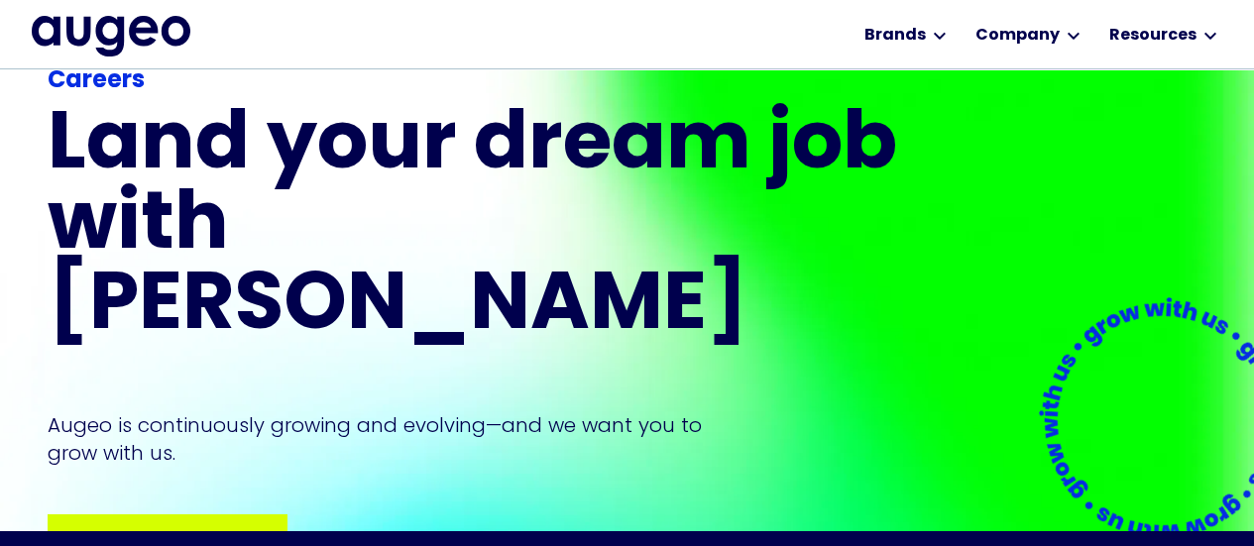  What do you see at coordinates (111, 36) in the screenshot?
I see `img: Augeo's full logo in midnight blue.` at bounding box center [111, 36].